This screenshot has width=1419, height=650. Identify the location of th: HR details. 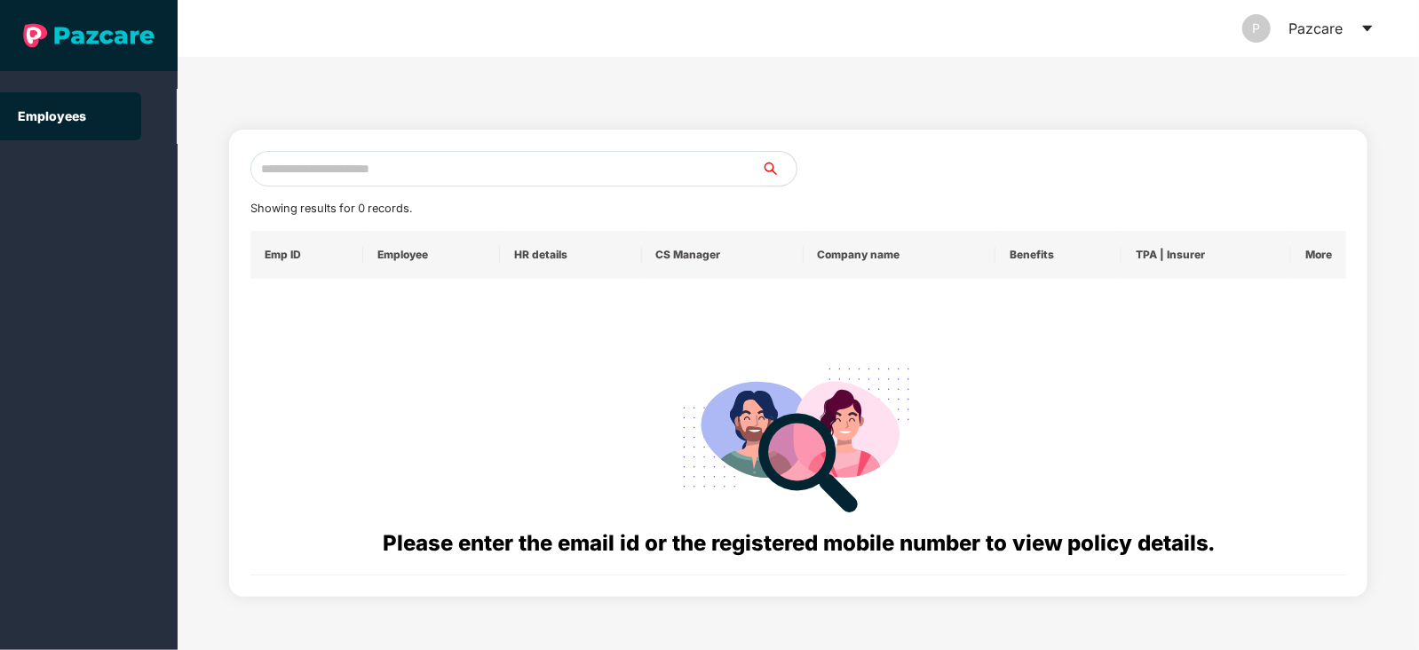
(571, 255).